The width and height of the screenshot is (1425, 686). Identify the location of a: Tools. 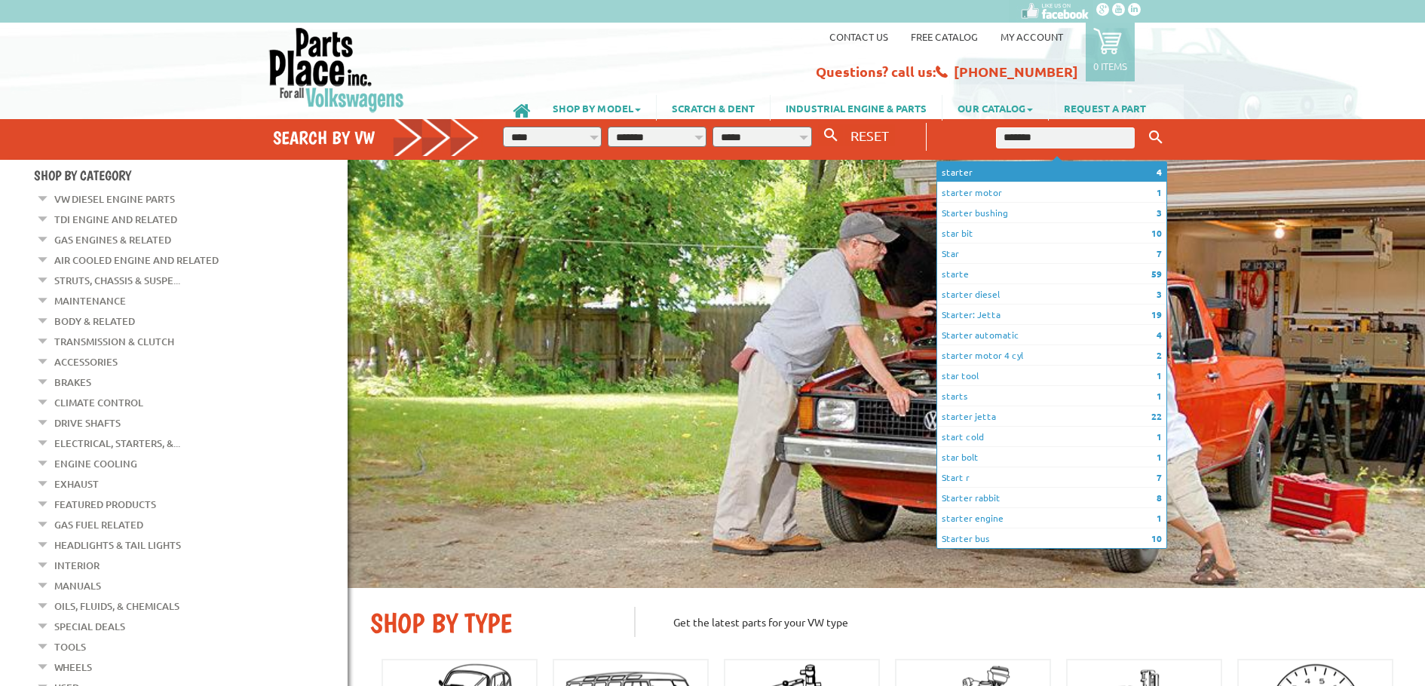
(70, 647).